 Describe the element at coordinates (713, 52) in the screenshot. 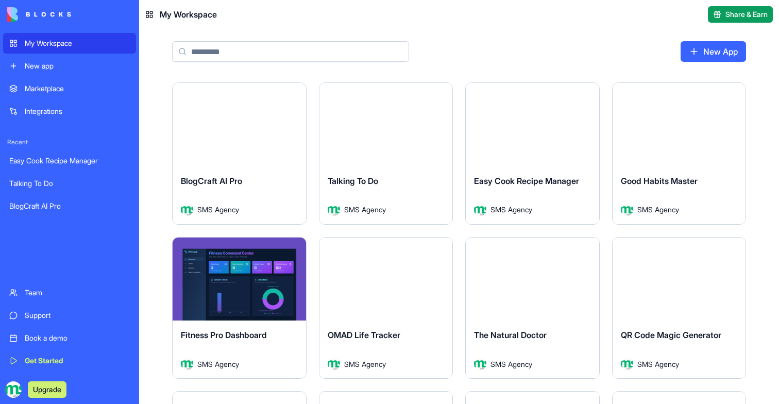

I see `a: New App` at that location.